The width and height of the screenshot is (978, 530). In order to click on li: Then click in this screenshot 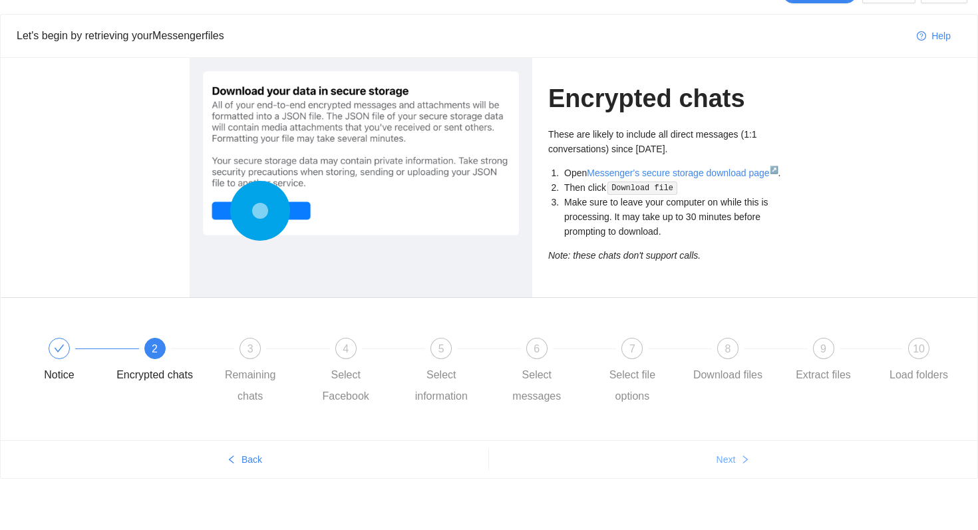, I will do `click(674, 188)`.